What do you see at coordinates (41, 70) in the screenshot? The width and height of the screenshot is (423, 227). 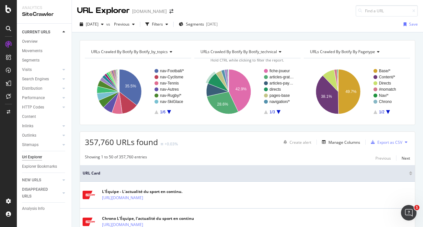 I see `a: Visits` at bounding box center [41, 70].